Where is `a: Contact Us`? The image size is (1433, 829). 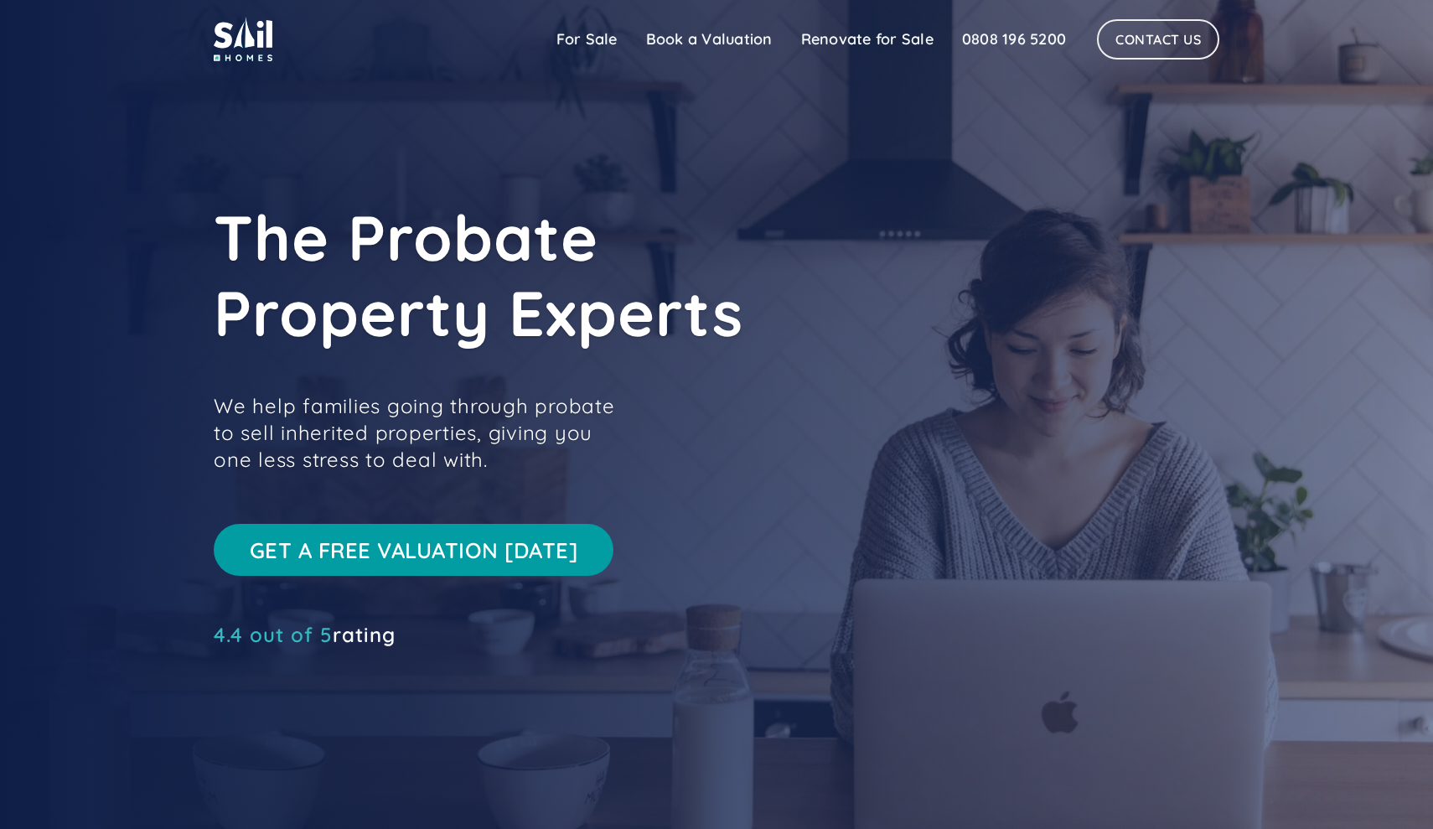
a: Contact Us is located at coordinates (1158, 39).